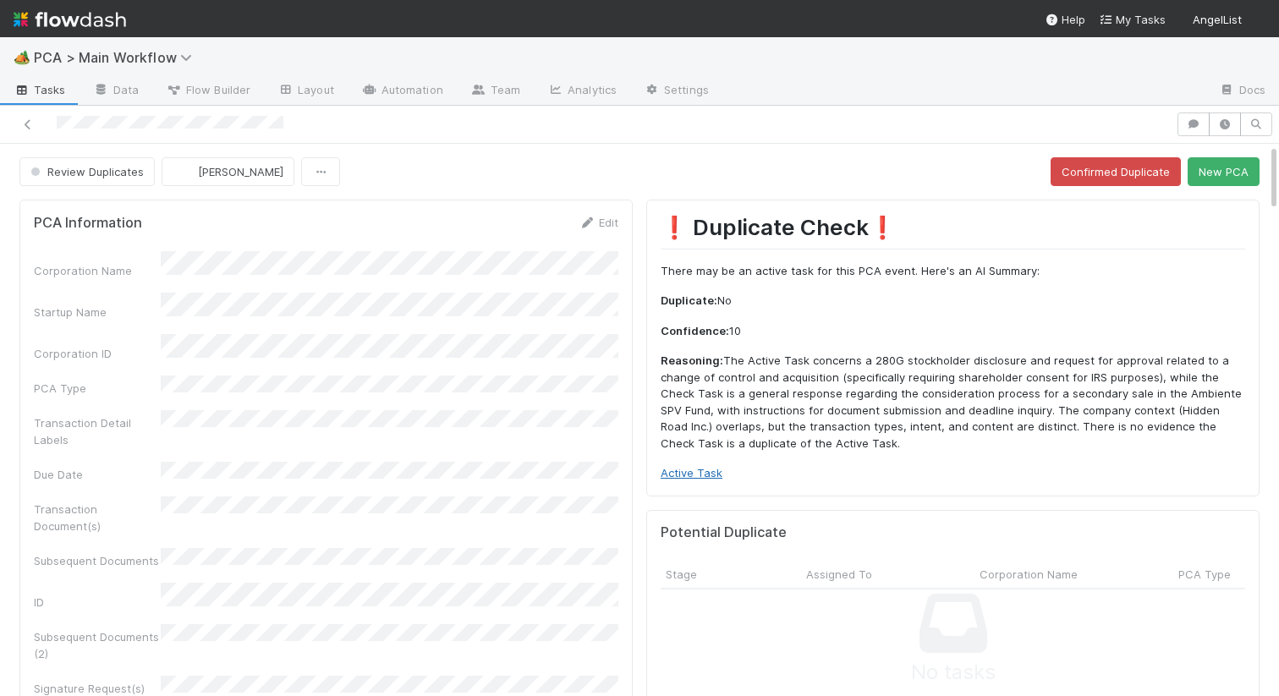 This screenshot has height=696, width=1279. Describe the element at coordinates (208, 91) in the screenshot. I see `a: Flow Builder` at that location.